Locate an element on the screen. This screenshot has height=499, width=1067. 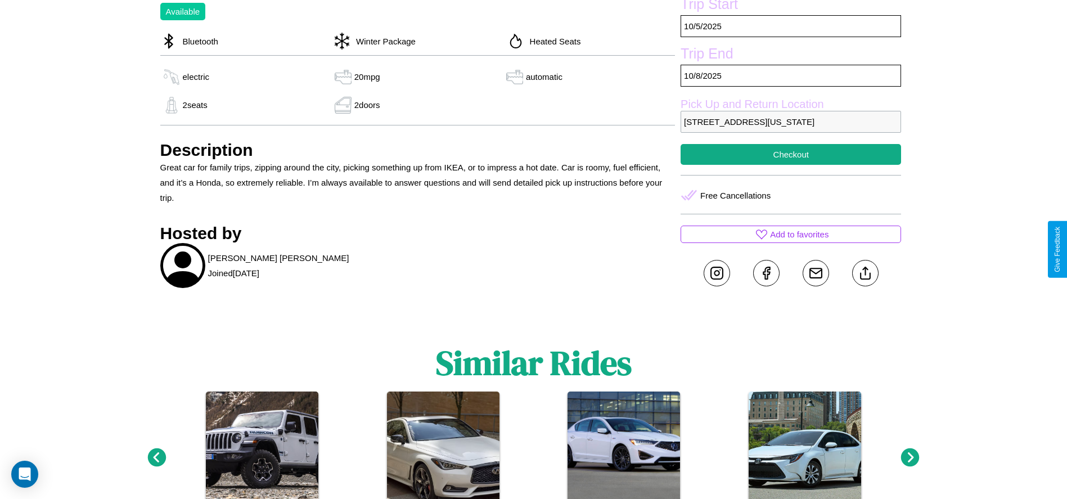
p: 10 / 8 / 2025 is located at coordinates (791, 75).